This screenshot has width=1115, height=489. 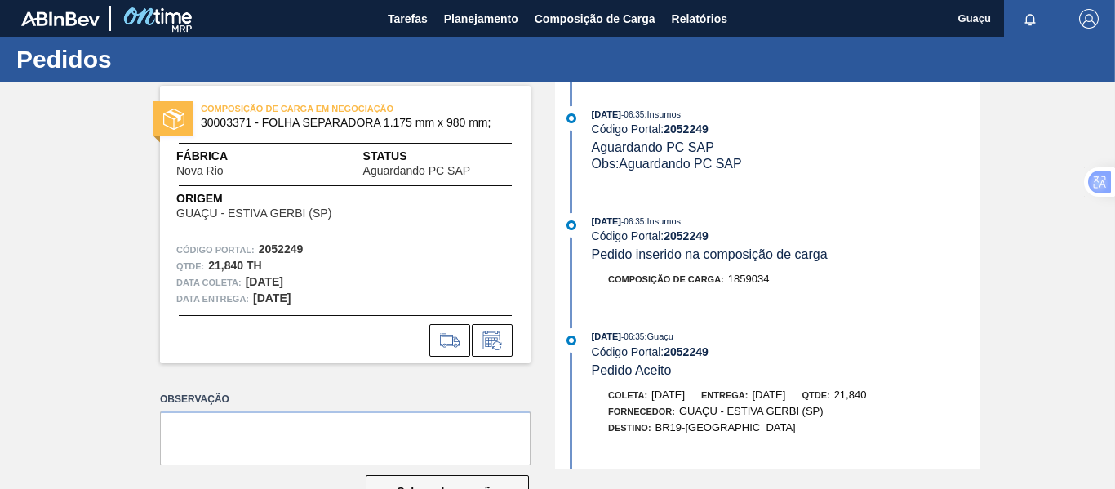 I want to click on span: Entrega:, so click(x=724, y=395).